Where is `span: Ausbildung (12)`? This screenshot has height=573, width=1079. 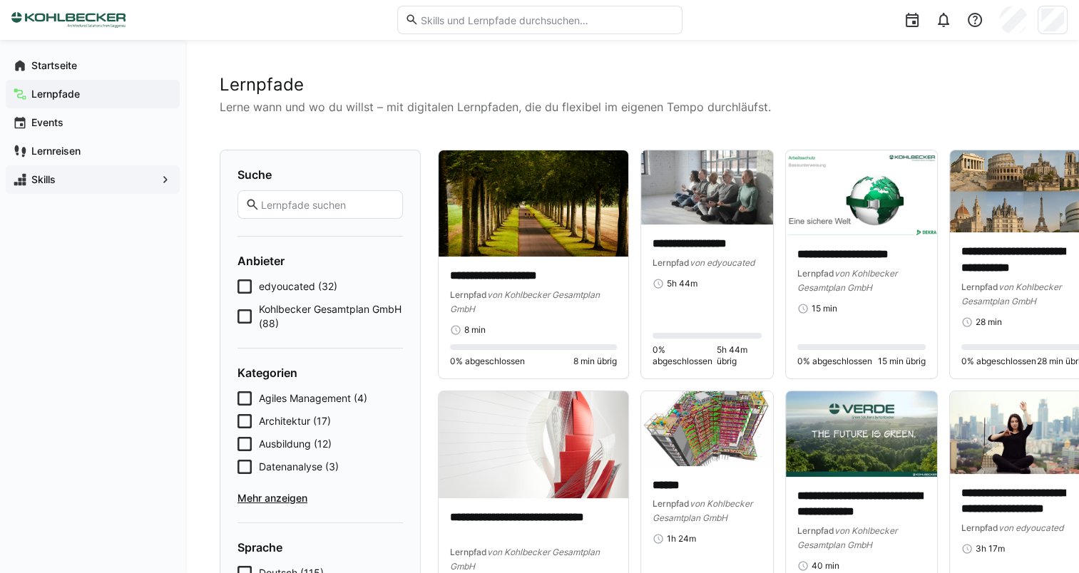 span: Ausbildung (12) is located at coordinates (295, 444).